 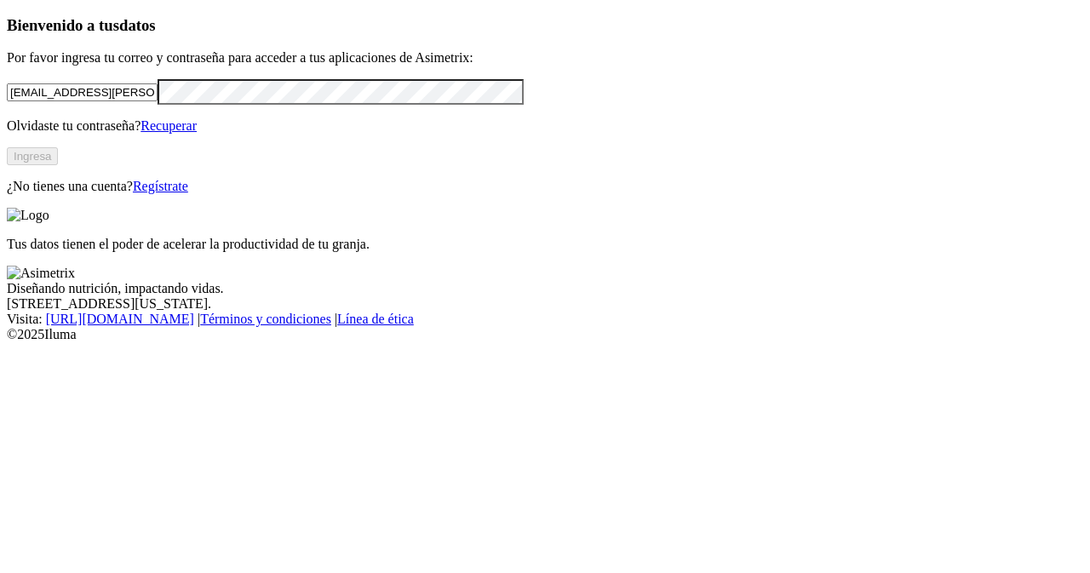 What do you see at coordinates (545, 244) in the screenshot?
I see `p: Tus datos tienen el poder de acelerar la productividad de tu granja.` at bounding box center [545, 244].